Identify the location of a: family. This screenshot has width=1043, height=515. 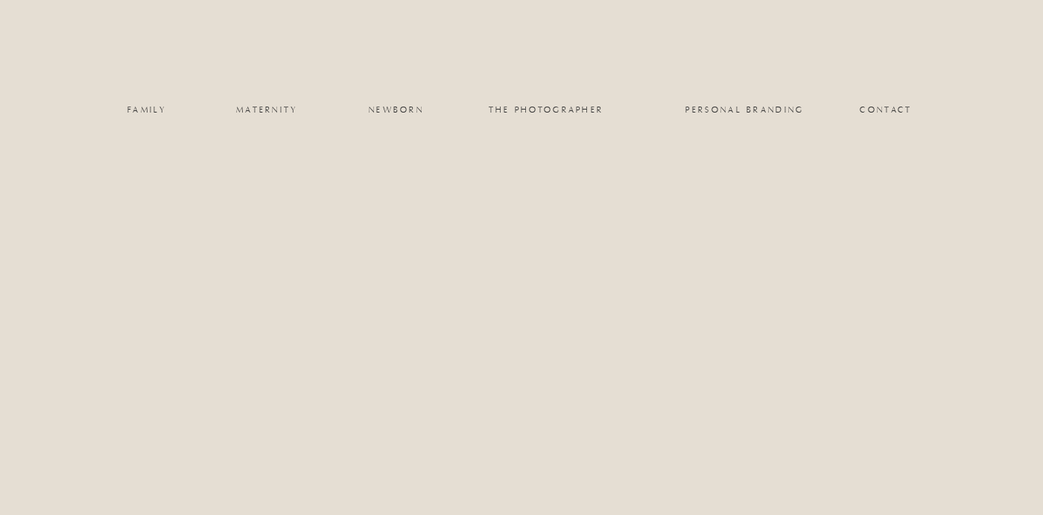
(147, 110).